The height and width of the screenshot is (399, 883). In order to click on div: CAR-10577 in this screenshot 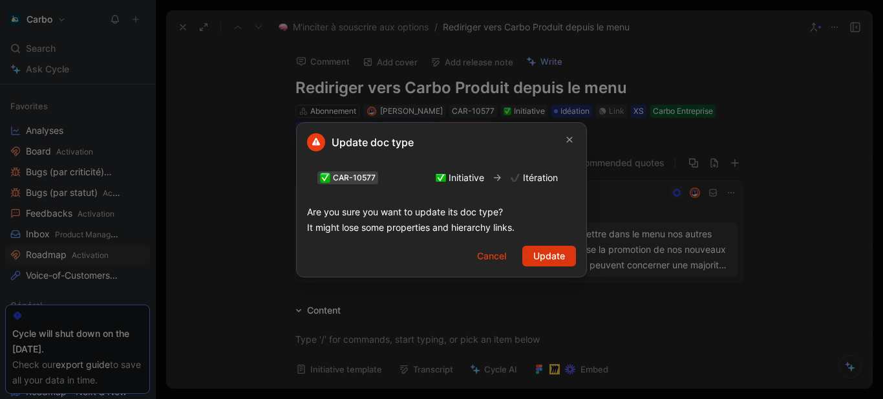, I will do `click(354, 178)`.